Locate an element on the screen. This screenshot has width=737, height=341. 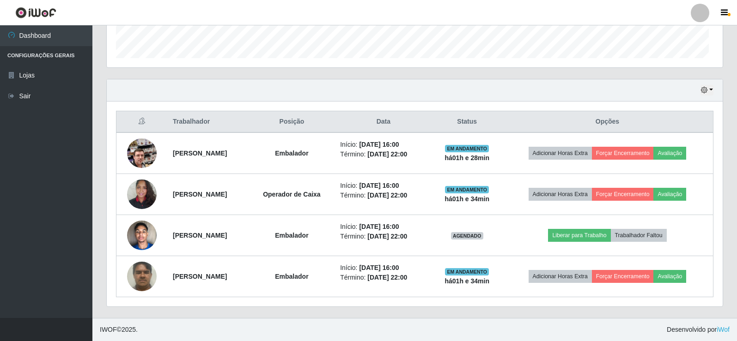
img: CoreUI Logo is located at coordinates (36, 12).